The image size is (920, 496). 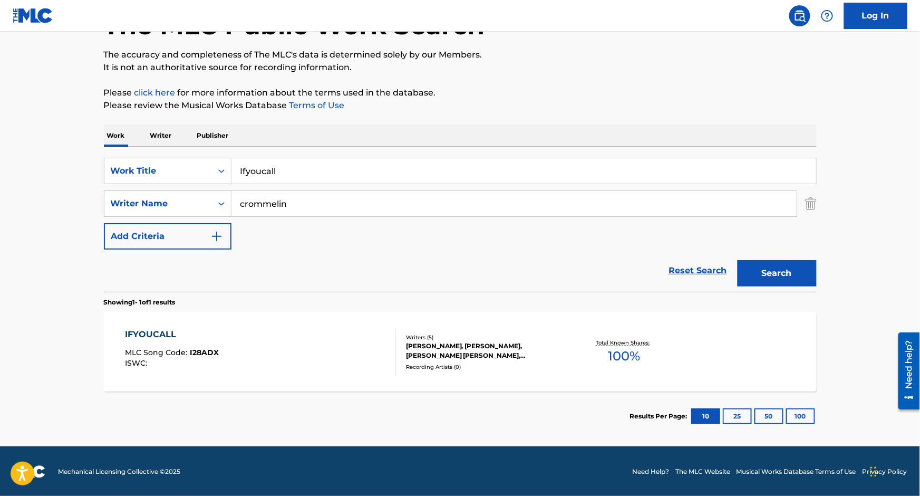 I want to click on span: 100 %, so click(x=624, y=356).